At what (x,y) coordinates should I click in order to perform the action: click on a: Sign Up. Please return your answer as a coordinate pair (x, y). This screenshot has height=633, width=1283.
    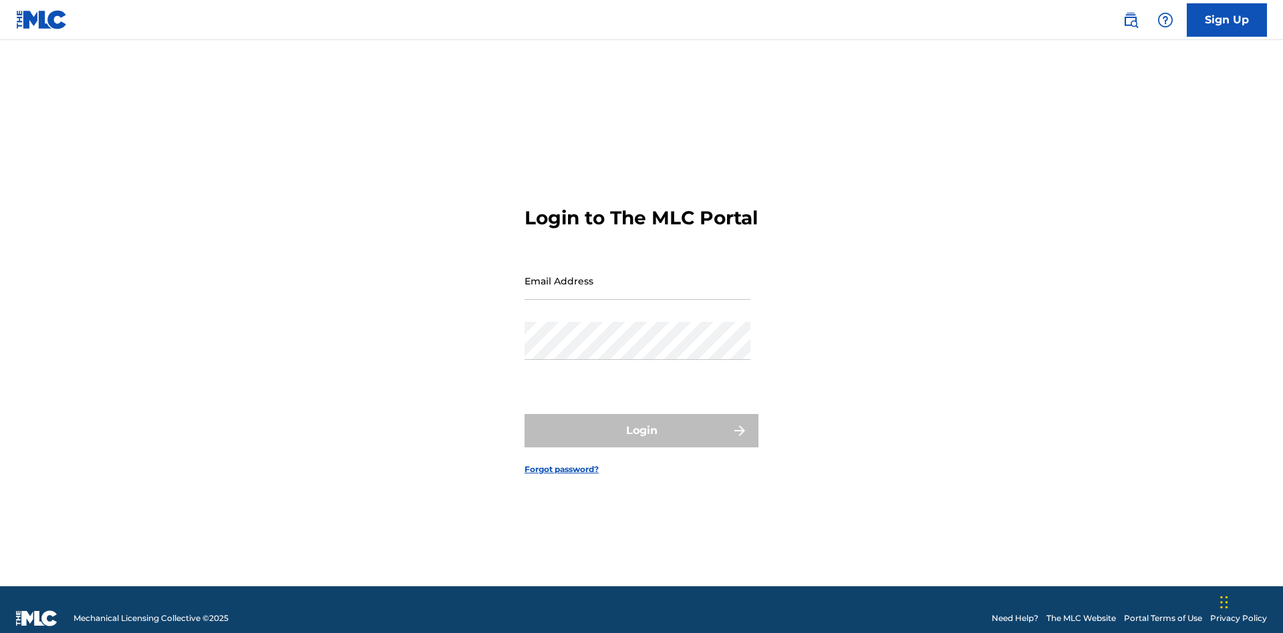
    Looking at the image, I should click on (1227, 20).